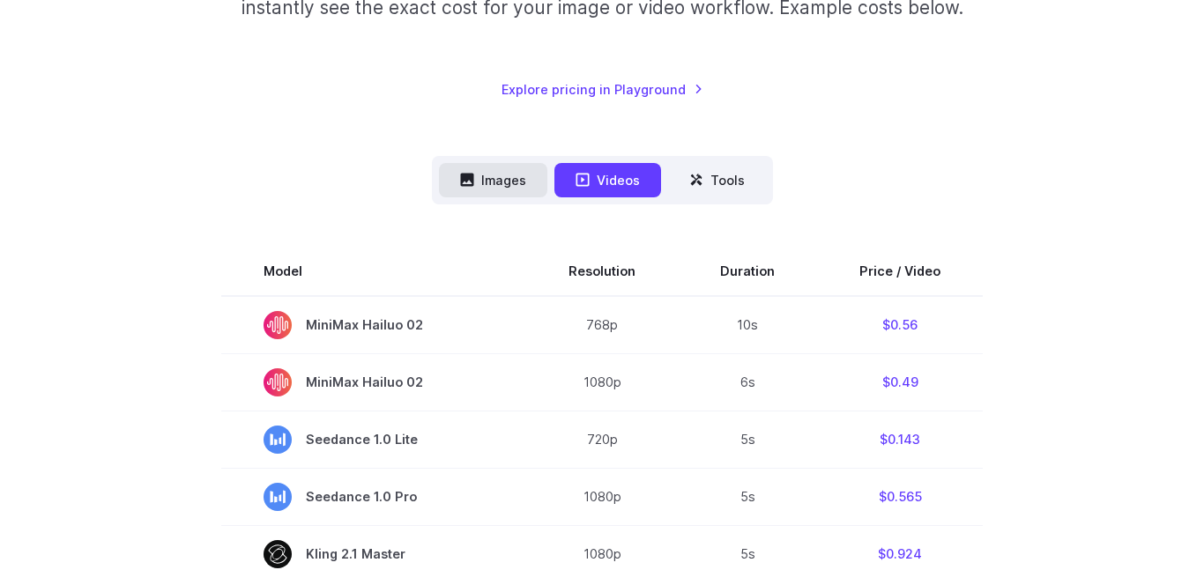 The width and height of the screenshot is (1204, 570). Describe the element at coordinates (900, 272) in the screenshot. I see `th: Price / Video` at that location.